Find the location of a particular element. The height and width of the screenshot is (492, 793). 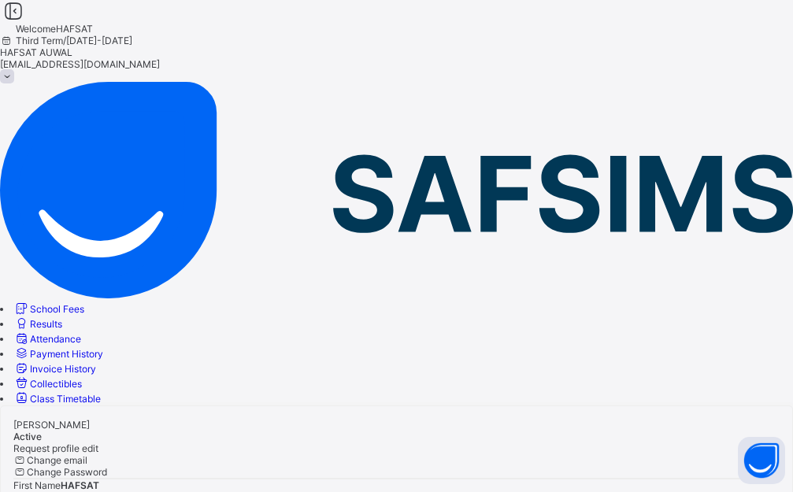

span: Invoice History is located at coordinates (63, 368).